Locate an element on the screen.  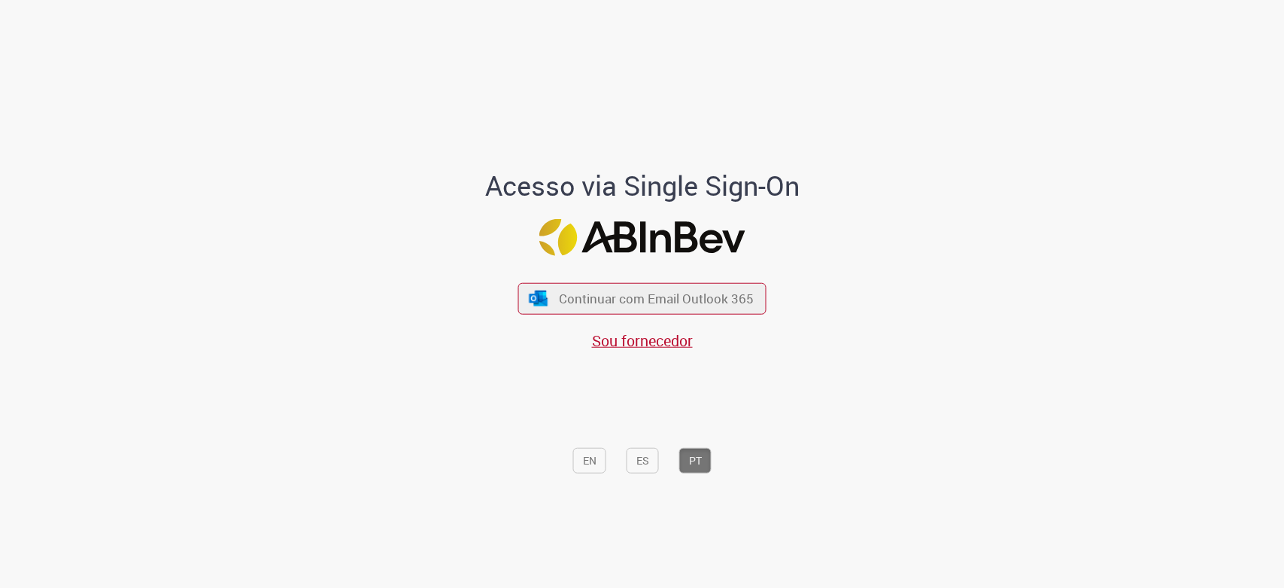
button: PT is located at coordinates (695, 460).